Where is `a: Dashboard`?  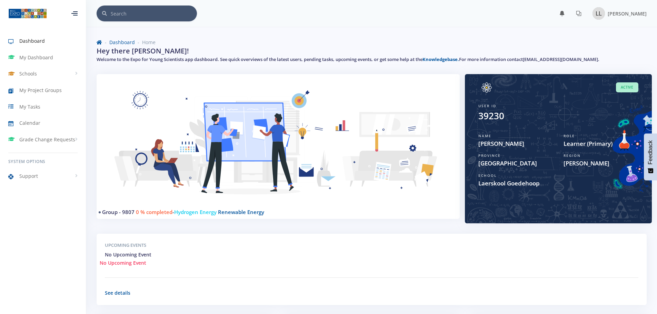 a: Dashboard is located at coordinates (122, 42).